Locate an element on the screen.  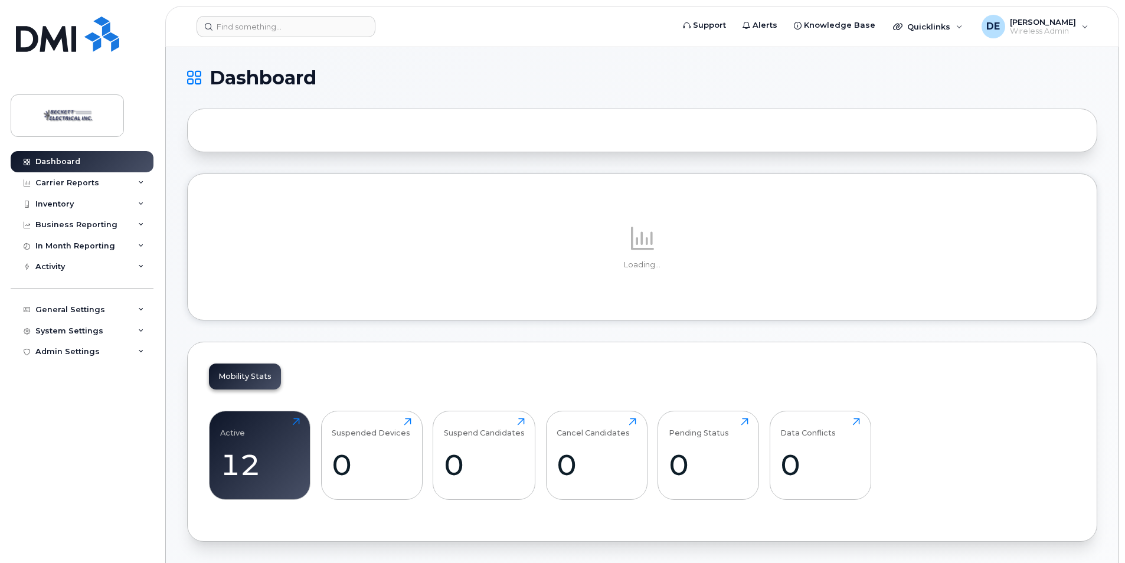
div: Cancel Candidates is located at coordinates (593, 427).